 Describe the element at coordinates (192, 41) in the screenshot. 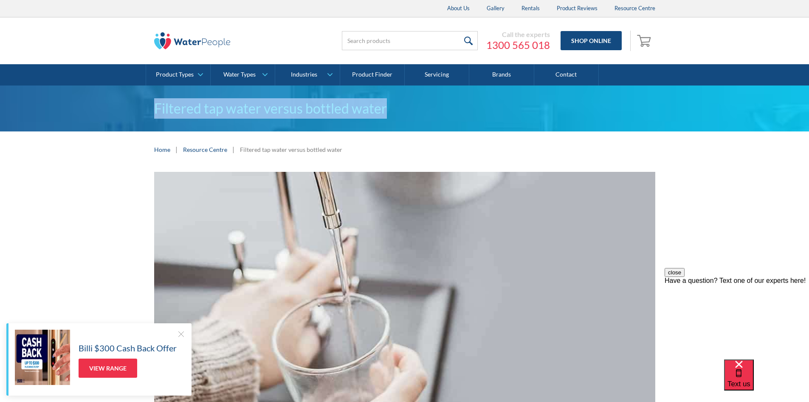

I see `img: The Water People` at that location.